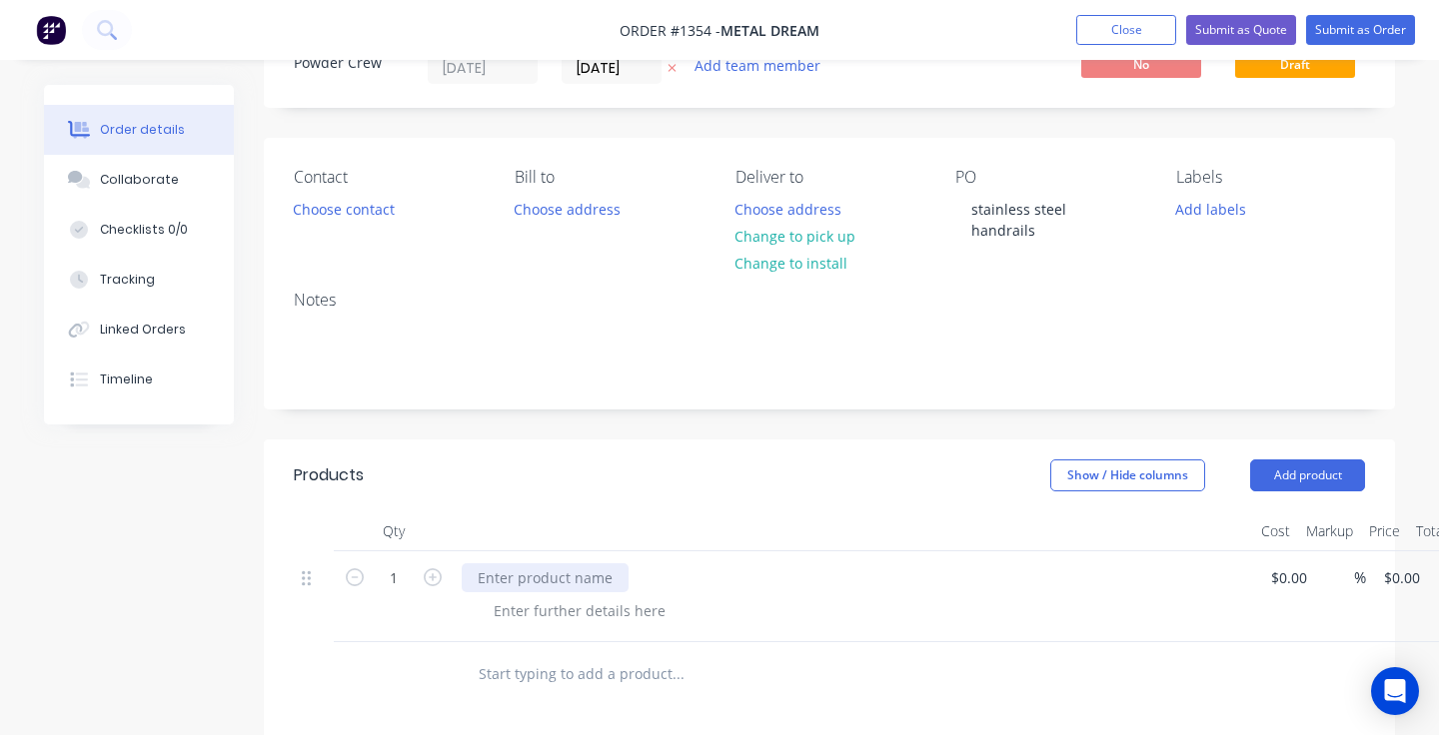 This screenshot has height=735, width=1439. Describe the element at coordinates (51, 30) in the screenshot. I see `img: Factory` at that location.